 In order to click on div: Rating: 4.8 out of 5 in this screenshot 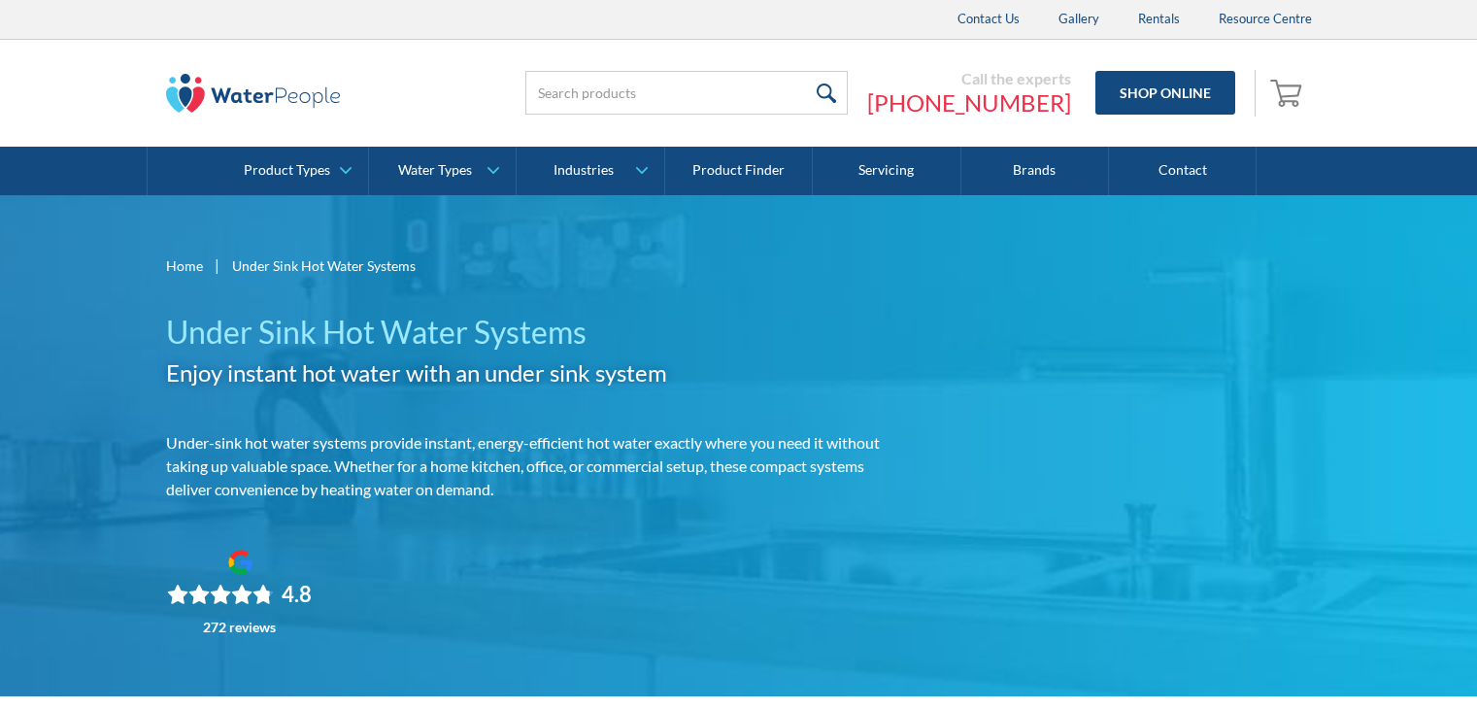, I will do `click(239, 594)`.